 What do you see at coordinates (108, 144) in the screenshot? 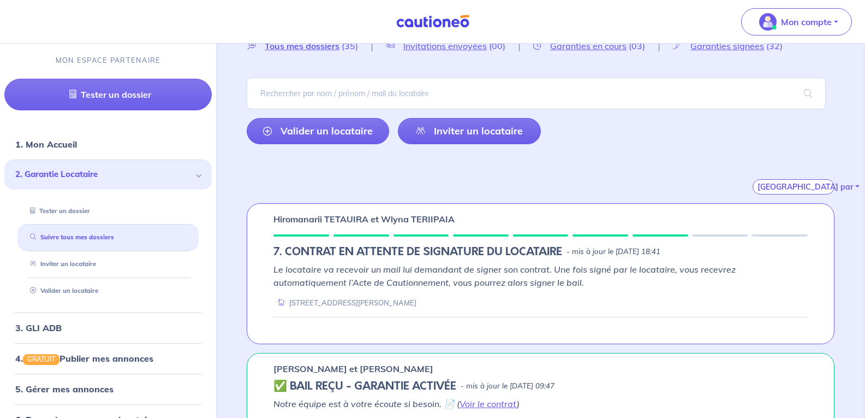
I see `div: 1. Mon Accueil` at bounding box center [108, 144].